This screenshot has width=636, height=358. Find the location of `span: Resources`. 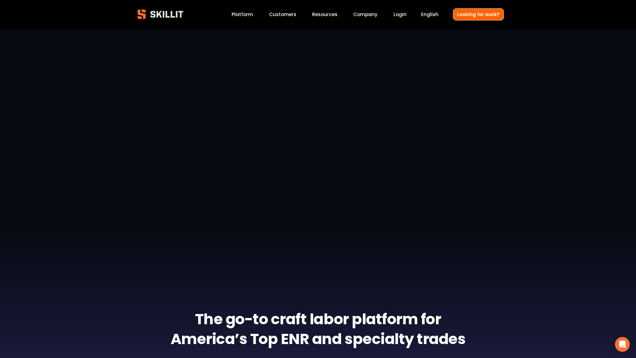

span: Resources is located at coordinates (325, 14).